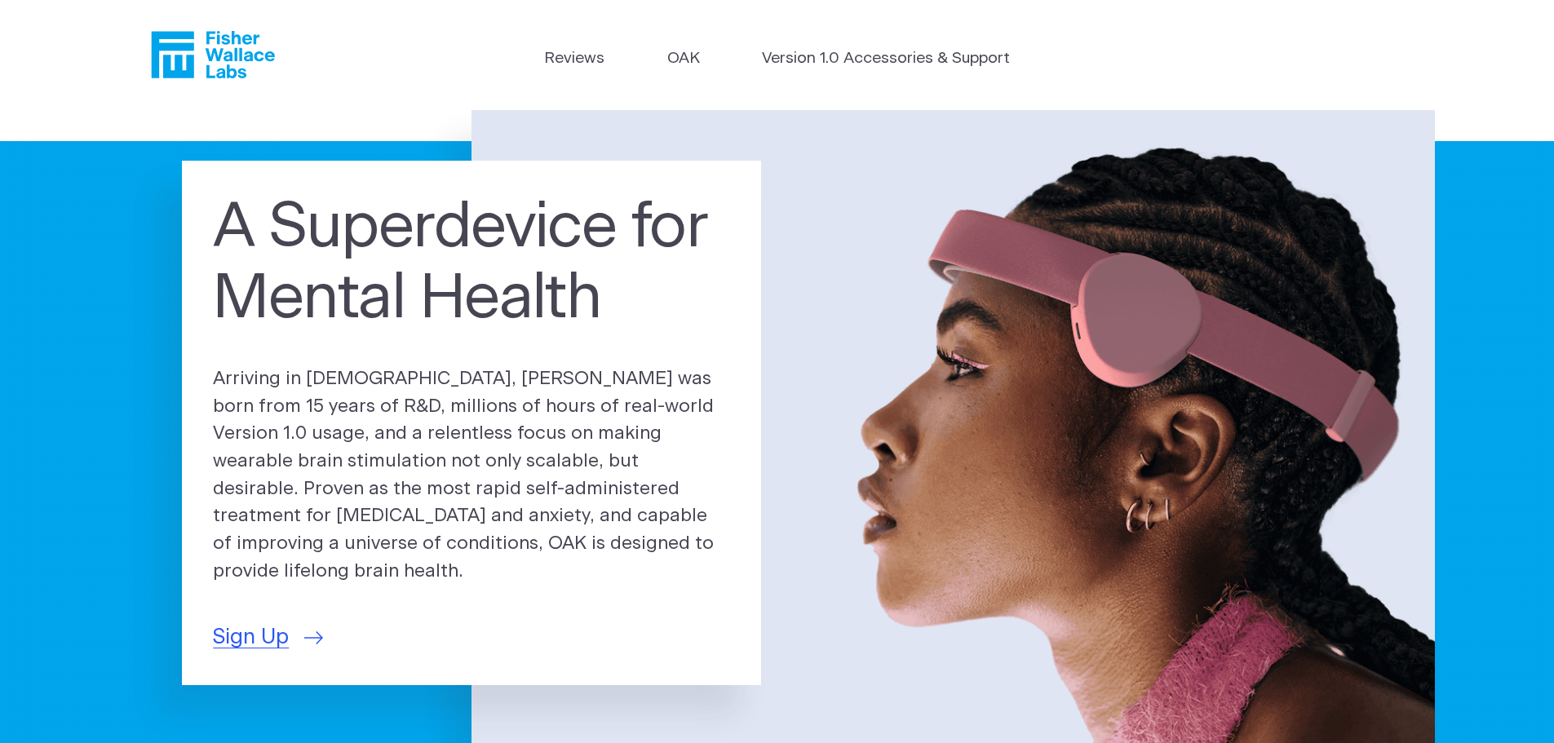 This screenshot has height=743, width=1554. What do you see at coordinates (574, 59) in the screenshot?
I see `a: Reviews` at bounding box center [574, 59].